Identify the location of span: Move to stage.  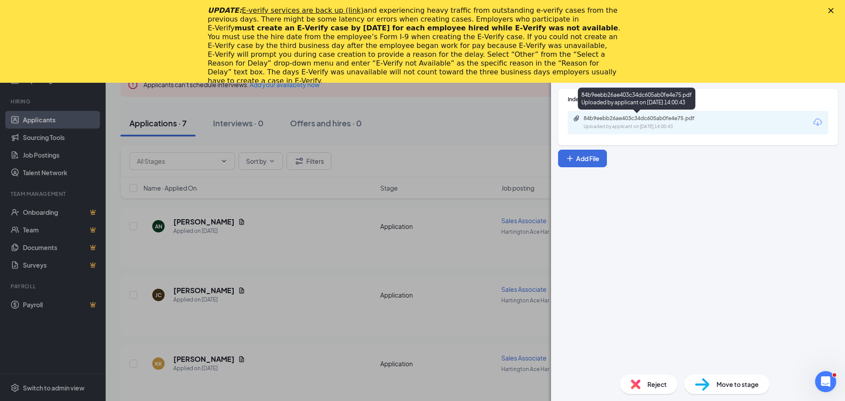
(737, 384).